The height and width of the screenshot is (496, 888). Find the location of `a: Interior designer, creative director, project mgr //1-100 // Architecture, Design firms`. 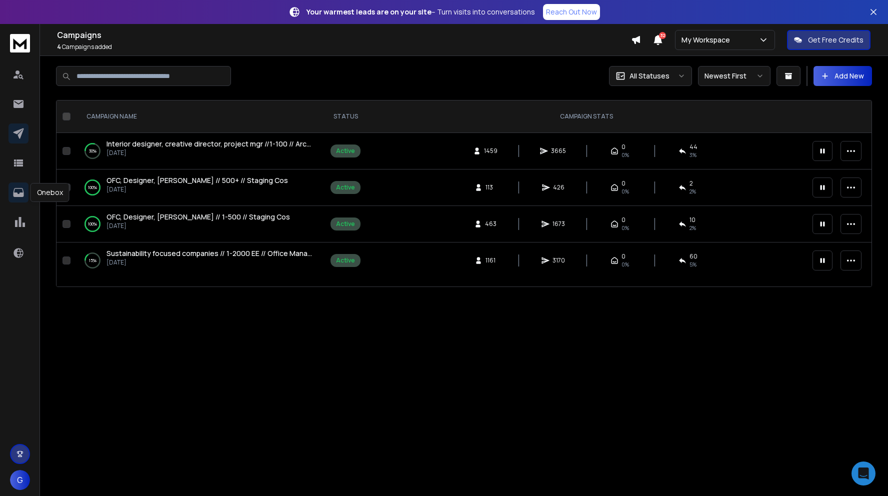

a: Interior designer, creative director, project mgr //1-100 // Architecture, Design firms is located at coordinates (210, 144).